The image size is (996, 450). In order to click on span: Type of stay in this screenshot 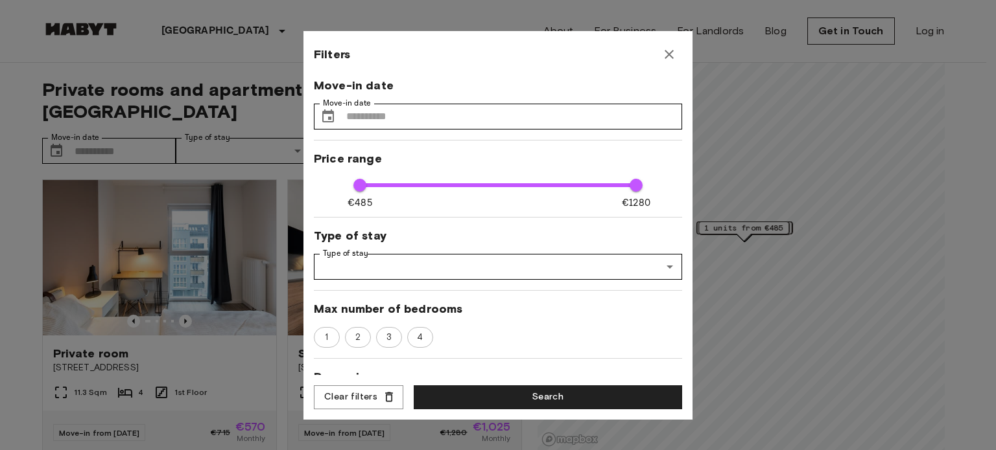, I will do `click(498, 236)`.